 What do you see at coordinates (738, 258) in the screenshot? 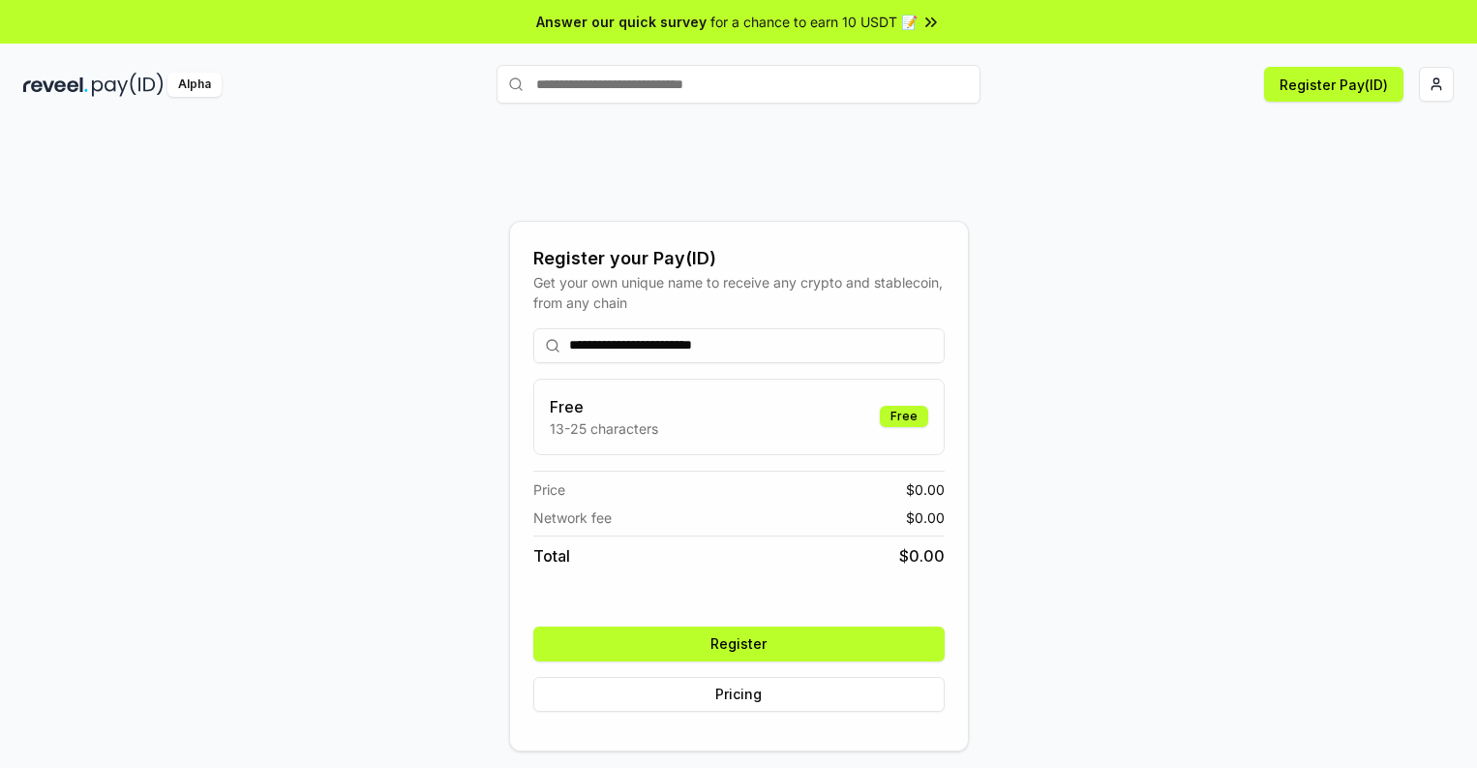
I see `div: Register your Pay(ID)` at bounding box center [738, 258].